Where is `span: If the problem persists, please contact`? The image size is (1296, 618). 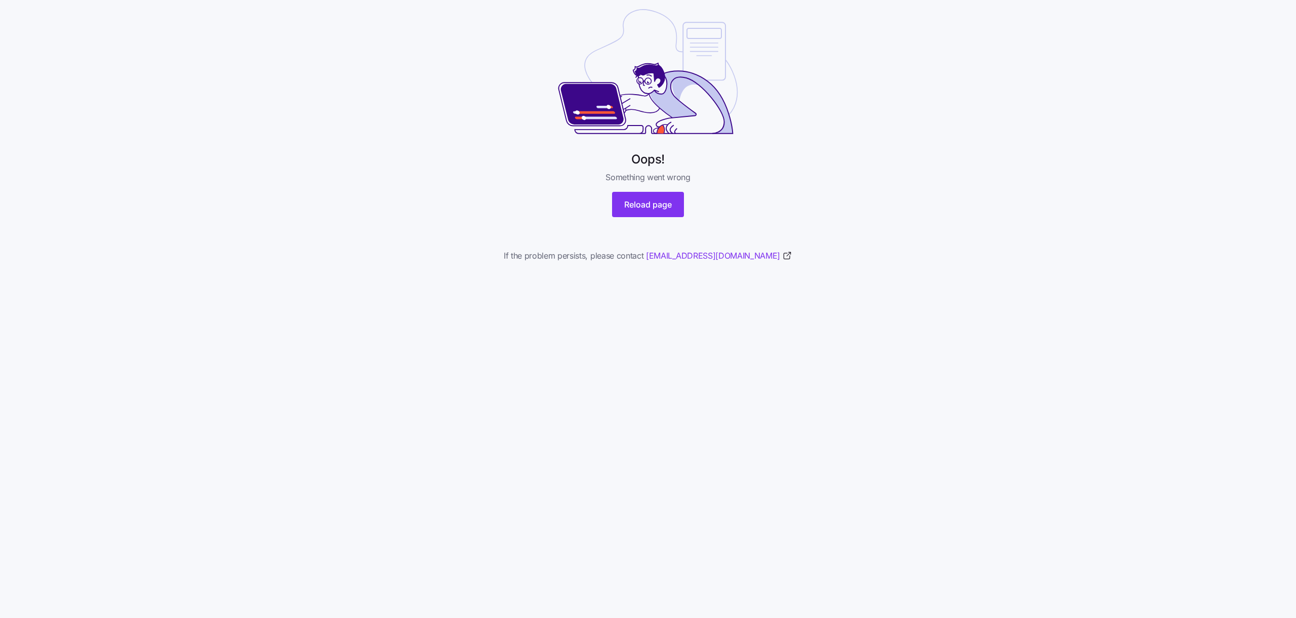
span: If the problem persists, please contact is located at coordinates (648, 256).